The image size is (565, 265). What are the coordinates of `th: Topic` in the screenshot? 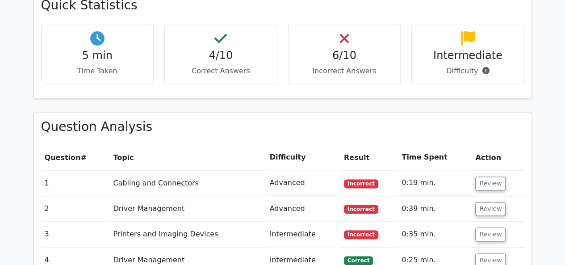 It's located at (188, 157).